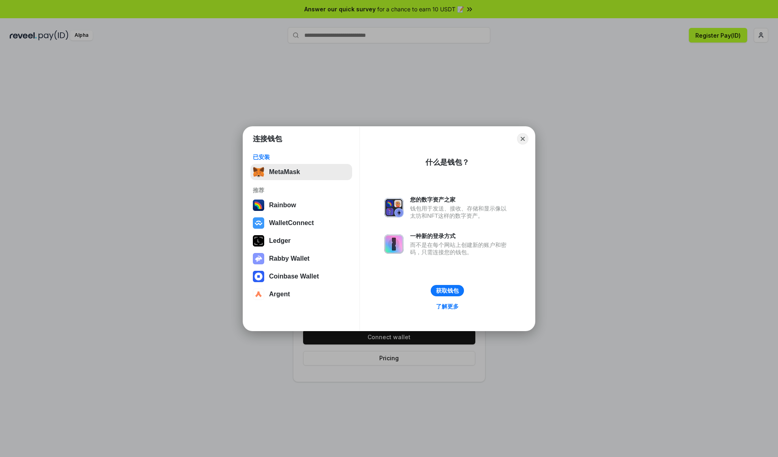 This screenshot has width=778, height=457. Describe the element at coordinates (280, 295) in the screenshot. I see `div: Argent` at that location.